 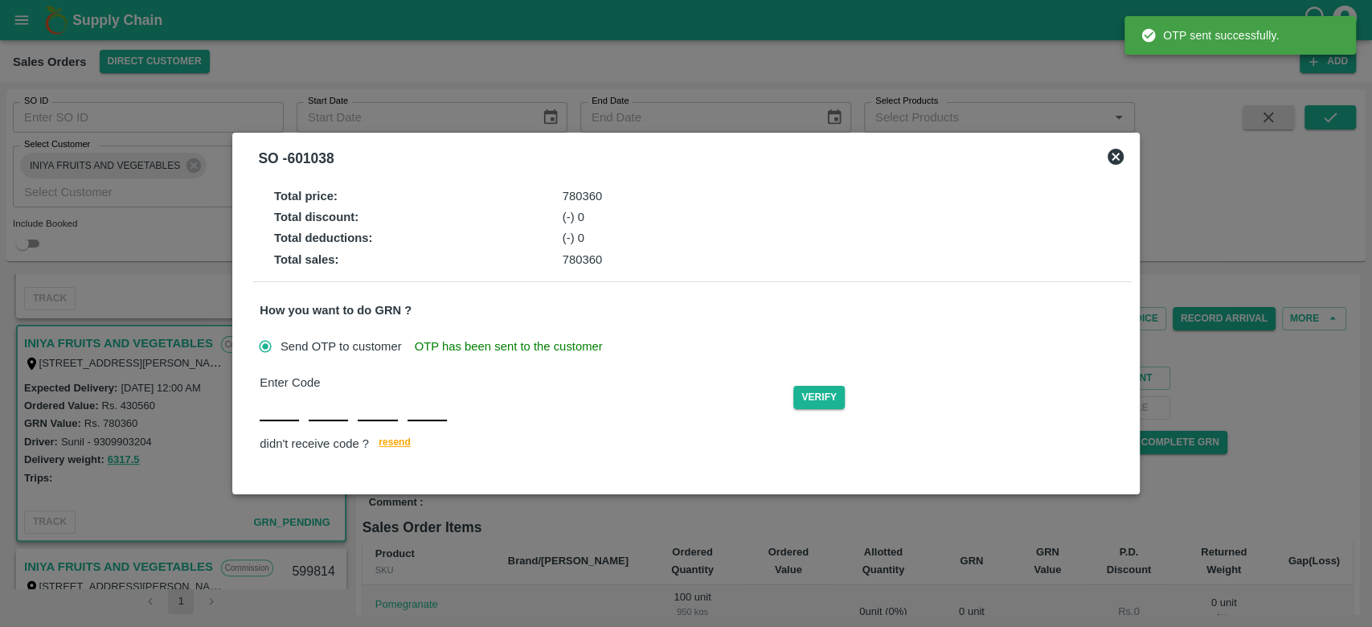 What do you see at coordinates (819, 397) in the screenshot?
I see `button: Verify` at bounding box center [819, 397].